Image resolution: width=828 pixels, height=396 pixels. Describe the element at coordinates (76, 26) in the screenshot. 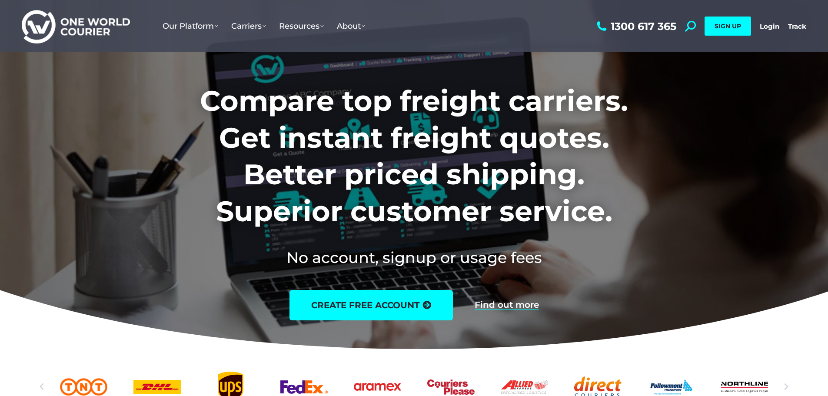

I see `img: One World Courier` at that location.